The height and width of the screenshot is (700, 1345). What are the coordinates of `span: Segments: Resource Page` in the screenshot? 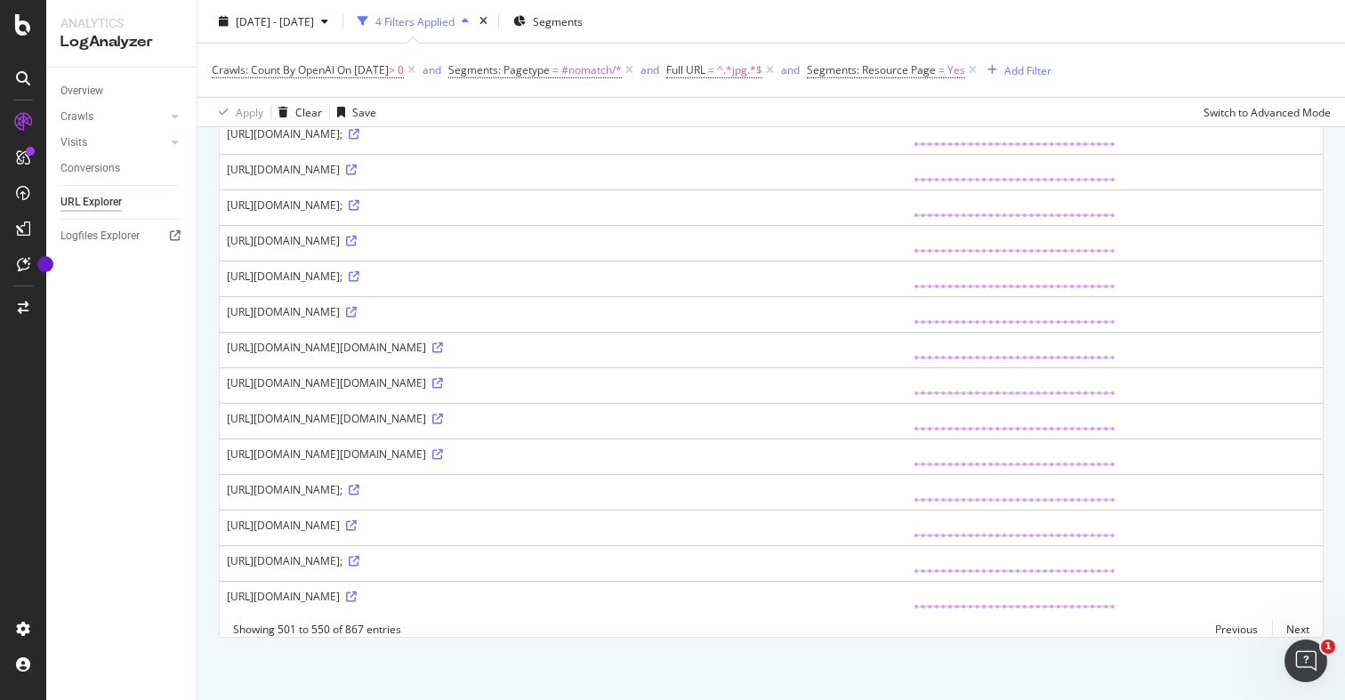 It's located at (871, 69).